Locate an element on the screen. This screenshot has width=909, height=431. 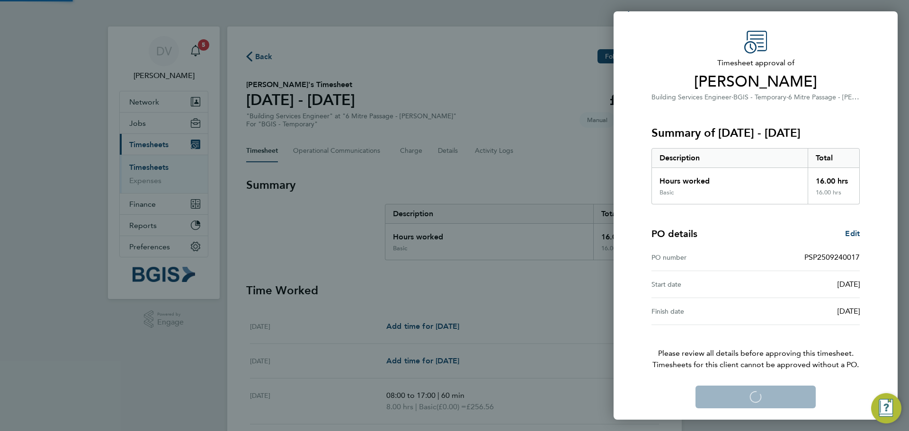
div: PO number is located at coordinates (704, 258).